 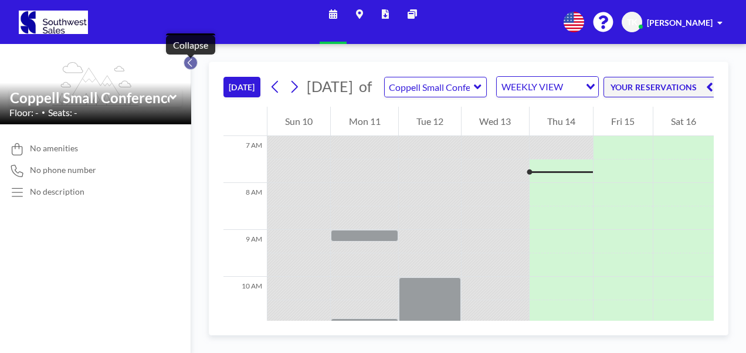 What do you see at coordinates (299, 121) in the screenshot?
I see `div: Sun 10` at bounding box center [299, 121].